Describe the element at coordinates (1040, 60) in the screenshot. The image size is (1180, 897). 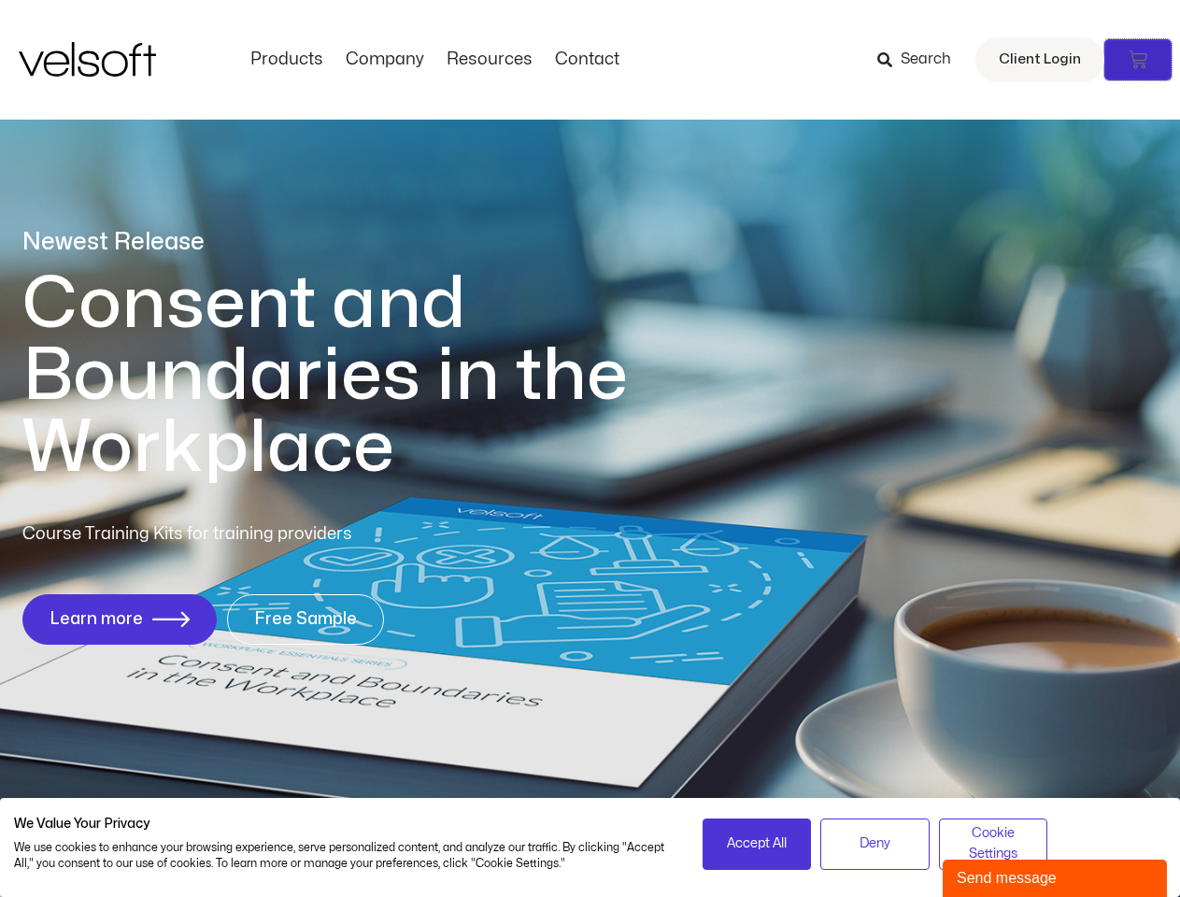
I see `span: Client Login` at that location.